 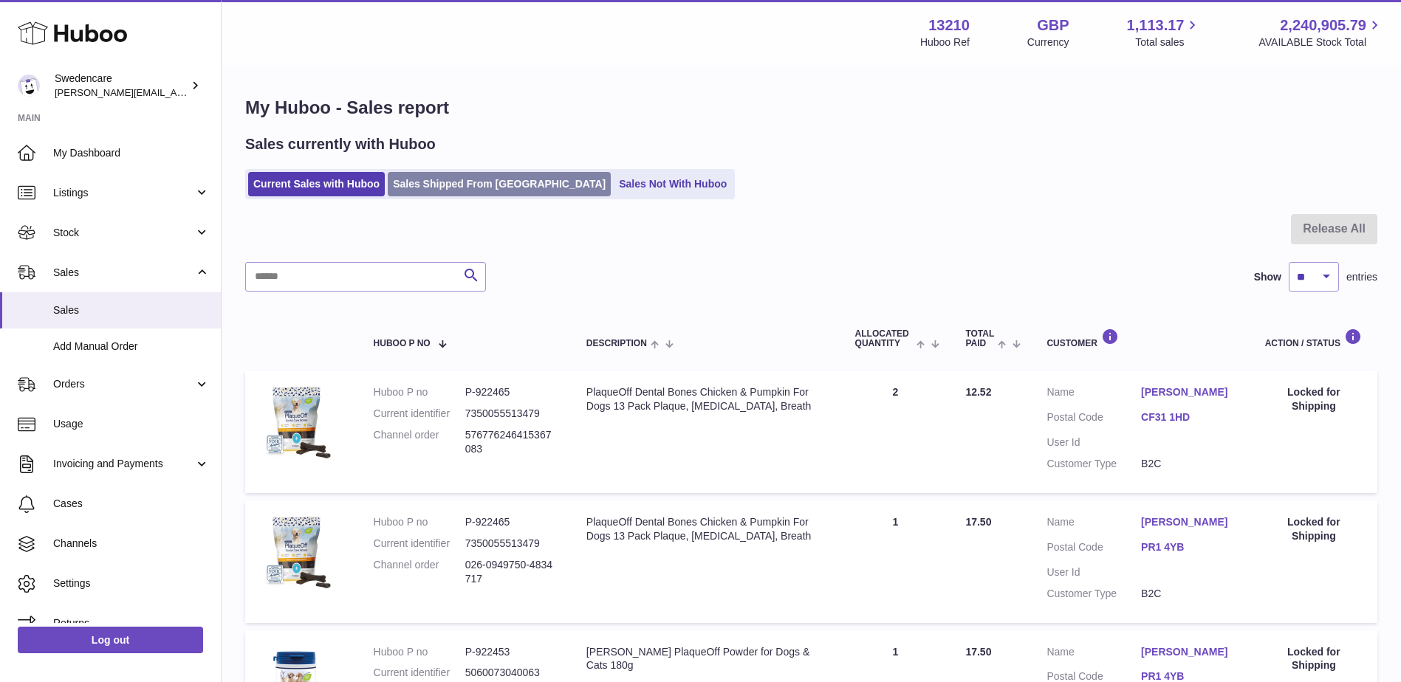 I want to click on a: Log out, so click(x=110, y=640).